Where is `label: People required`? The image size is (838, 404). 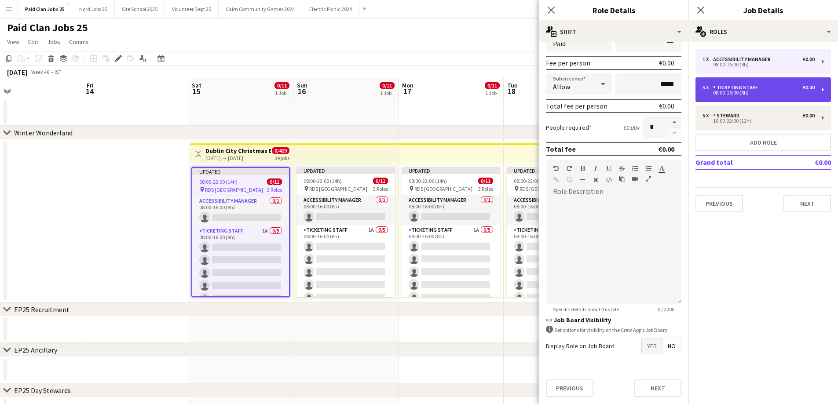
label: People required is located at coordinates (569, 128).